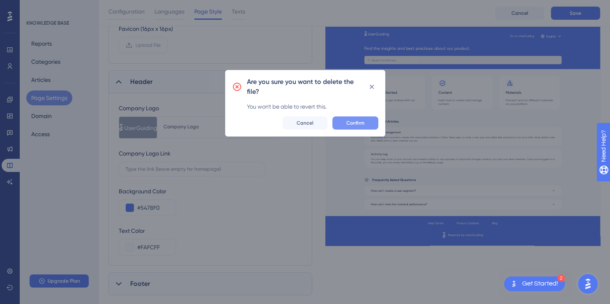 The image size is (610, 304). Describe the element at coordinates (534, 283) in the screenshot. I see `div: Open Get Started! checklist, remaining modules: 2` at that location.